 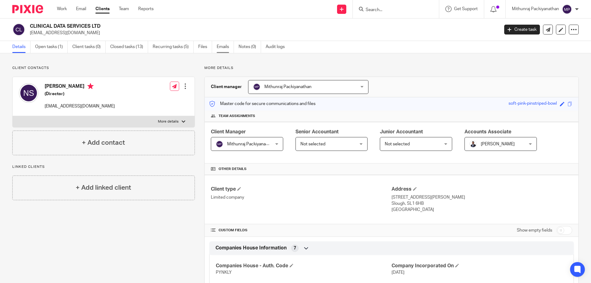 I want to click on span: Junior Accountant, so click(x=402, y=132).